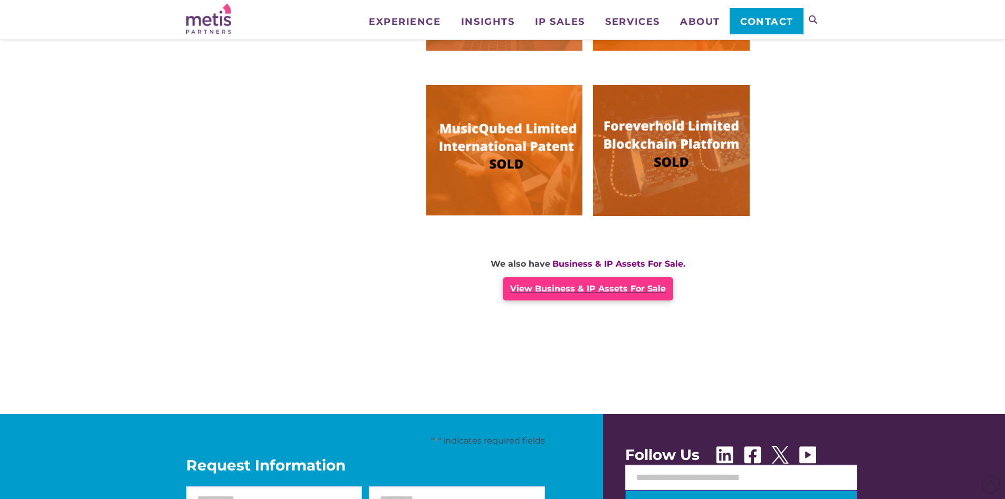 Image resolution: width=1005 pixels, height=499 pixels. Describe the element at coordinates (767, 22) in the screenshot. I see `span: Contact` at that location.